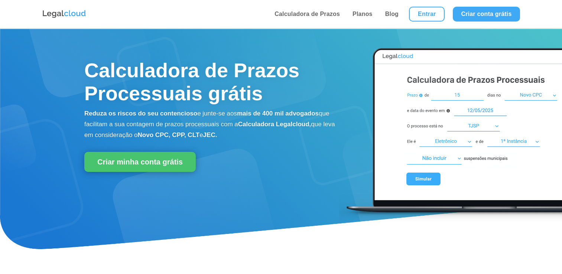 This screenshot has height=274, width=562. I want to click on b: Calculadora Legalcloud,, so click(275, 124).